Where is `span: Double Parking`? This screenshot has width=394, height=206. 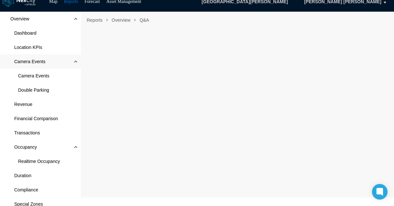
span: Double Parking is located at coordinates (34, 90).